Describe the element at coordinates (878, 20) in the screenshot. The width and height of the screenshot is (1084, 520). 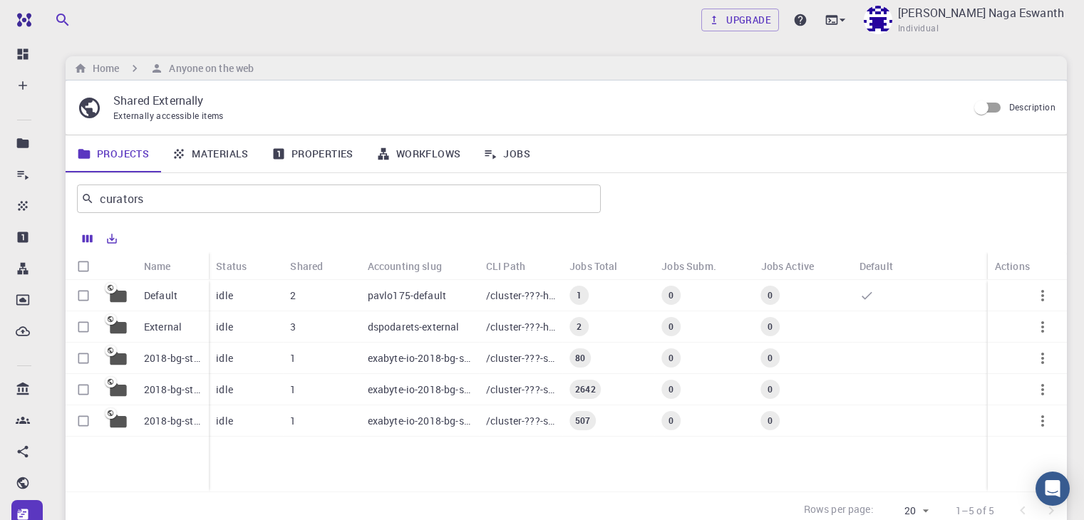
I see `img: Jagadam Naga Eswanth` at that location.